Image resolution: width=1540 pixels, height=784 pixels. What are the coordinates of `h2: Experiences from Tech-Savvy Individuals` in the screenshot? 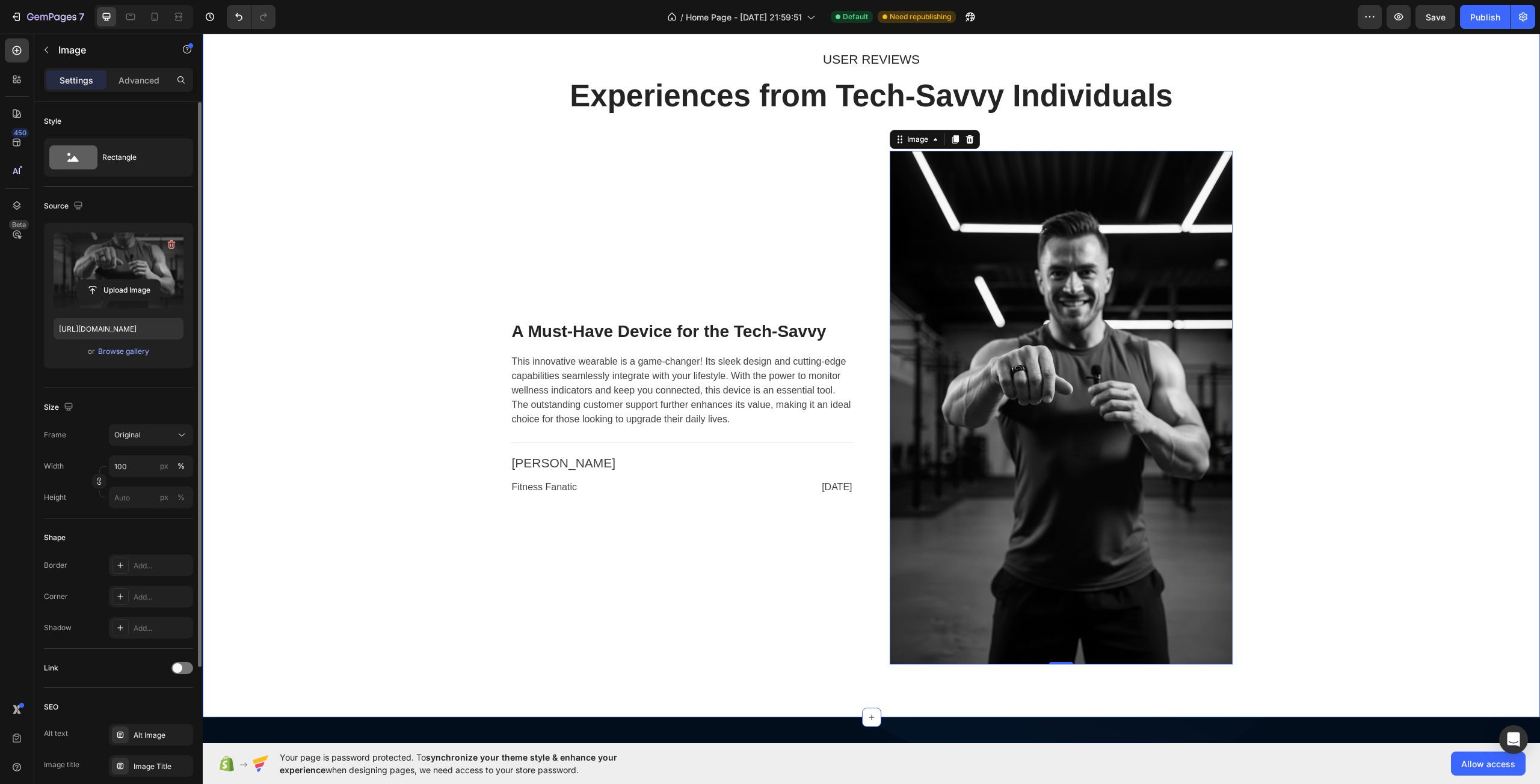 It's located at (669, 63).